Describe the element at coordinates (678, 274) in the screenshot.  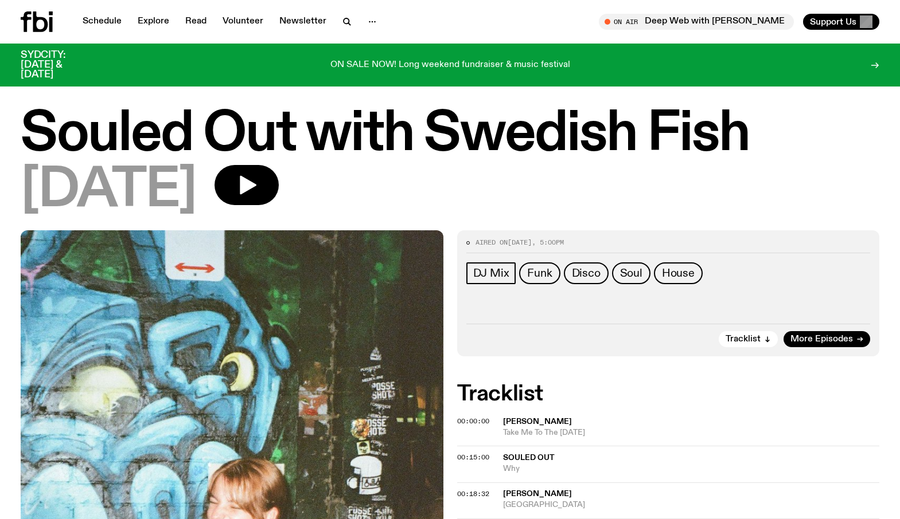
I see `span: House` at that location.